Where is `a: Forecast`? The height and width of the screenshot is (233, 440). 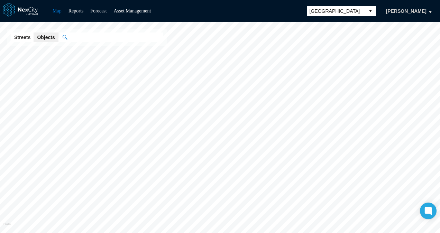
a: Forecast is located at coordinates (98, 11).